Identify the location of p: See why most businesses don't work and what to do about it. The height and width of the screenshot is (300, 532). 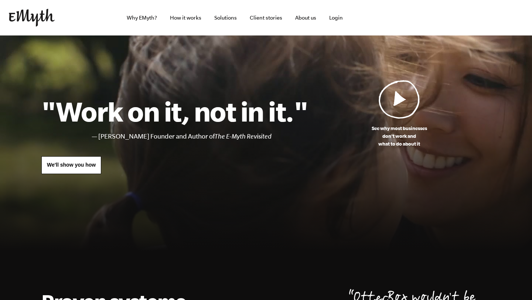
(399, 136).